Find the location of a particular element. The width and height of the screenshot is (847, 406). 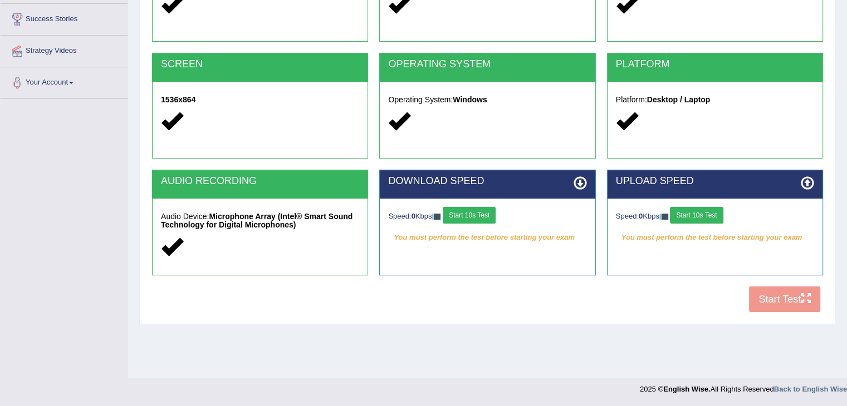

strong: Desktop / Laptop is located at coordinates (679, 100).